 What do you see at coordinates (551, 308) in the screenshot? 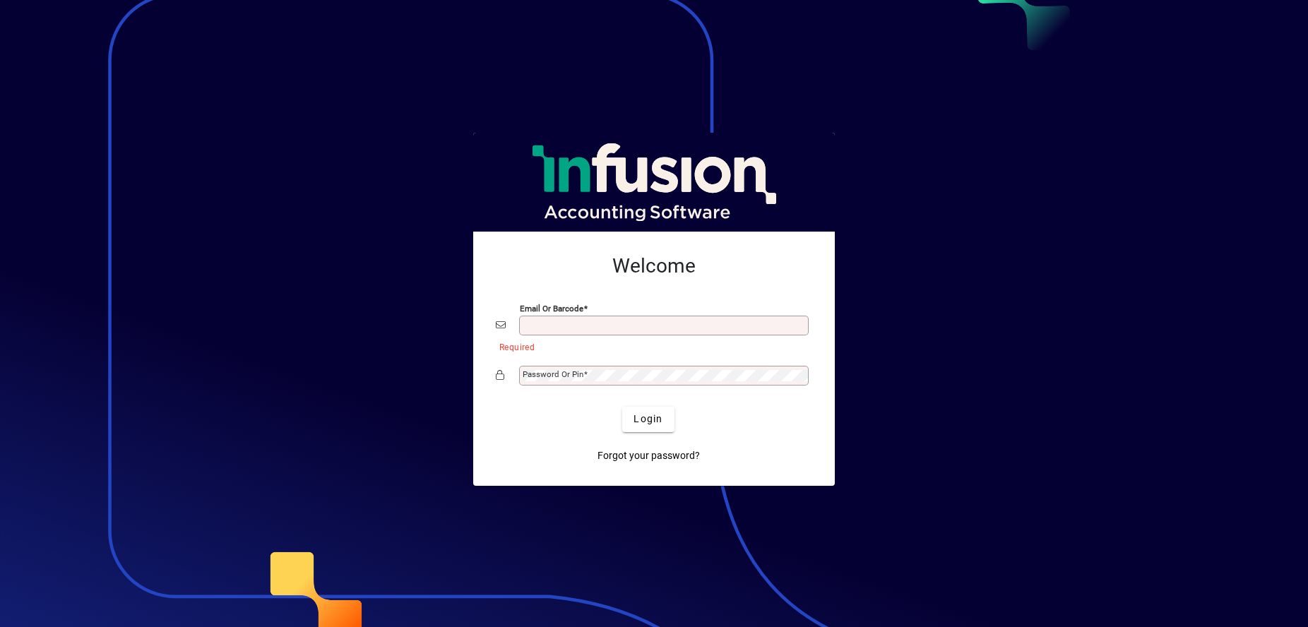
I see `mat-label: Email or Barcode` at bounding box center [551, 308].